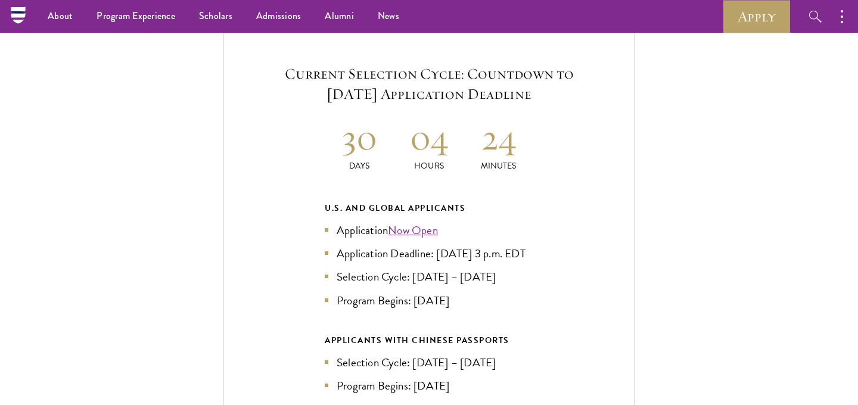 This screenshot has width=858, height=405. What do you see at coordinates (429, 230) in the screenshot?
I see `li: Application` at bounding box center [429, 230].